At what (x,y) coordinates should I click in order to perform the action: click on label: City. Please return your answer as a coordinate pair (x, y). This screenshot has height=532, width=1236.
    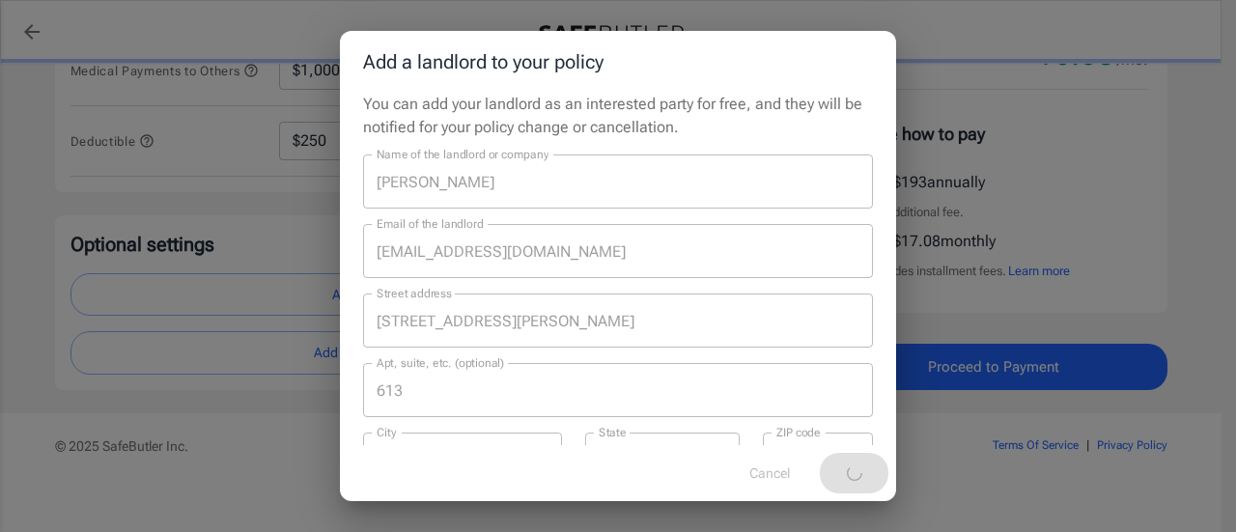
    Looking at the image, I should click on (386, 432).